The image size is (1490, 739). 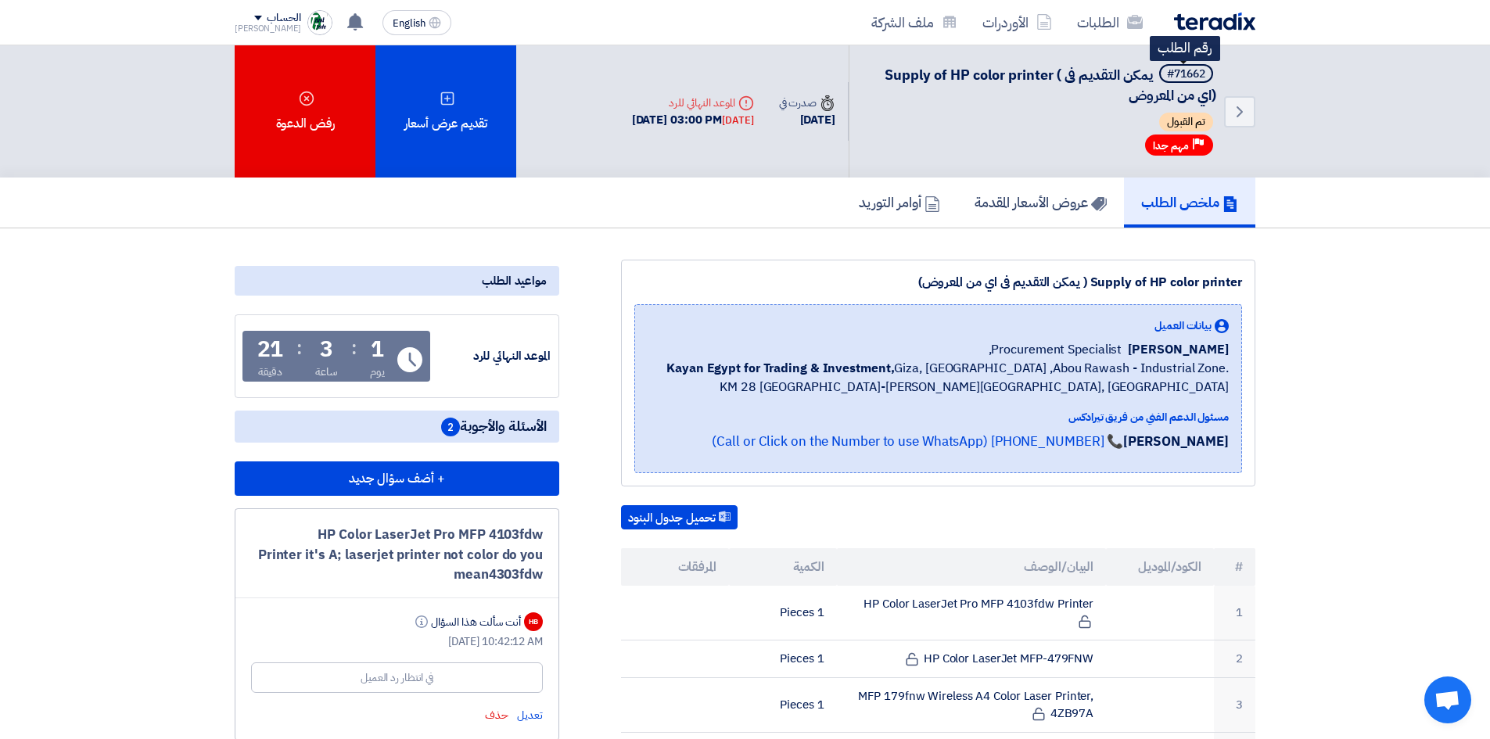 I want to click on div: في انتظار رد العميل, so click(x=397, y=677).